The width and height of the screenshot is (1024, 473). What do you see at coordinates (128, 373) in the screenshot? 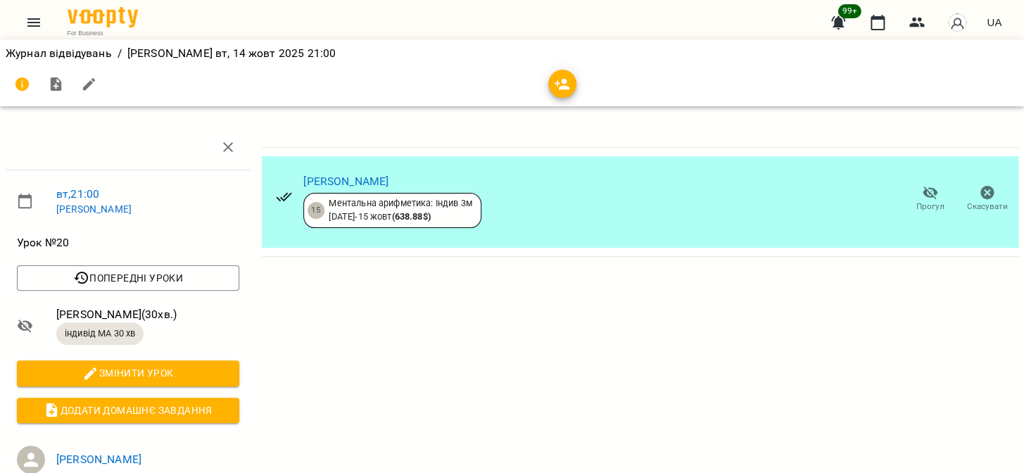
I see `button: Змінити урок` at bounding box center [128, 373].